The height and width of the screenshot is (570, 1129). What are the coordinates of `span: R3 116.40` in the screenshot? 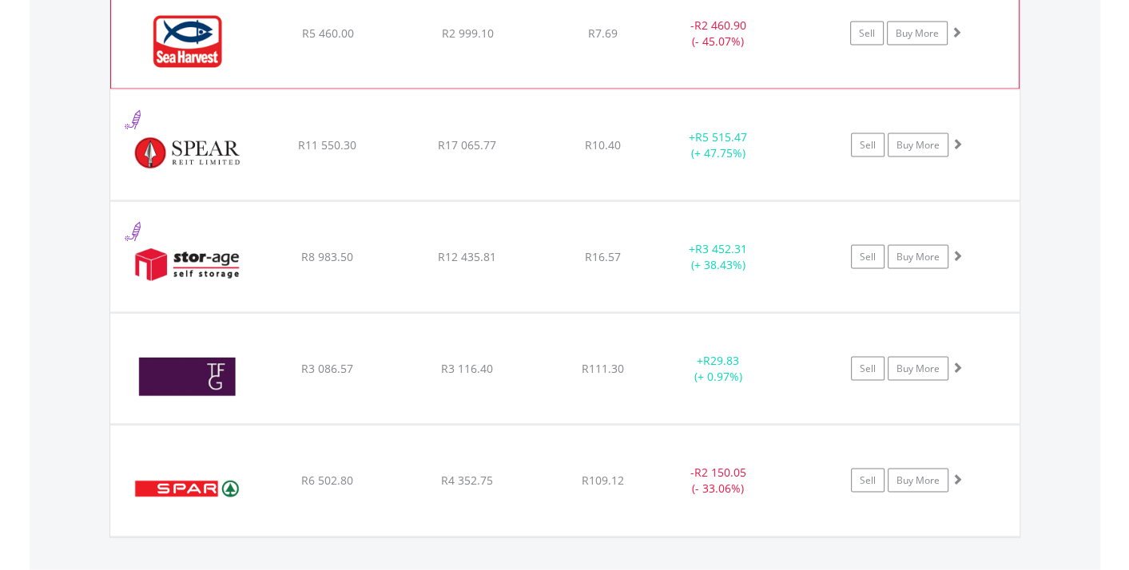 It's located at (466, 368).